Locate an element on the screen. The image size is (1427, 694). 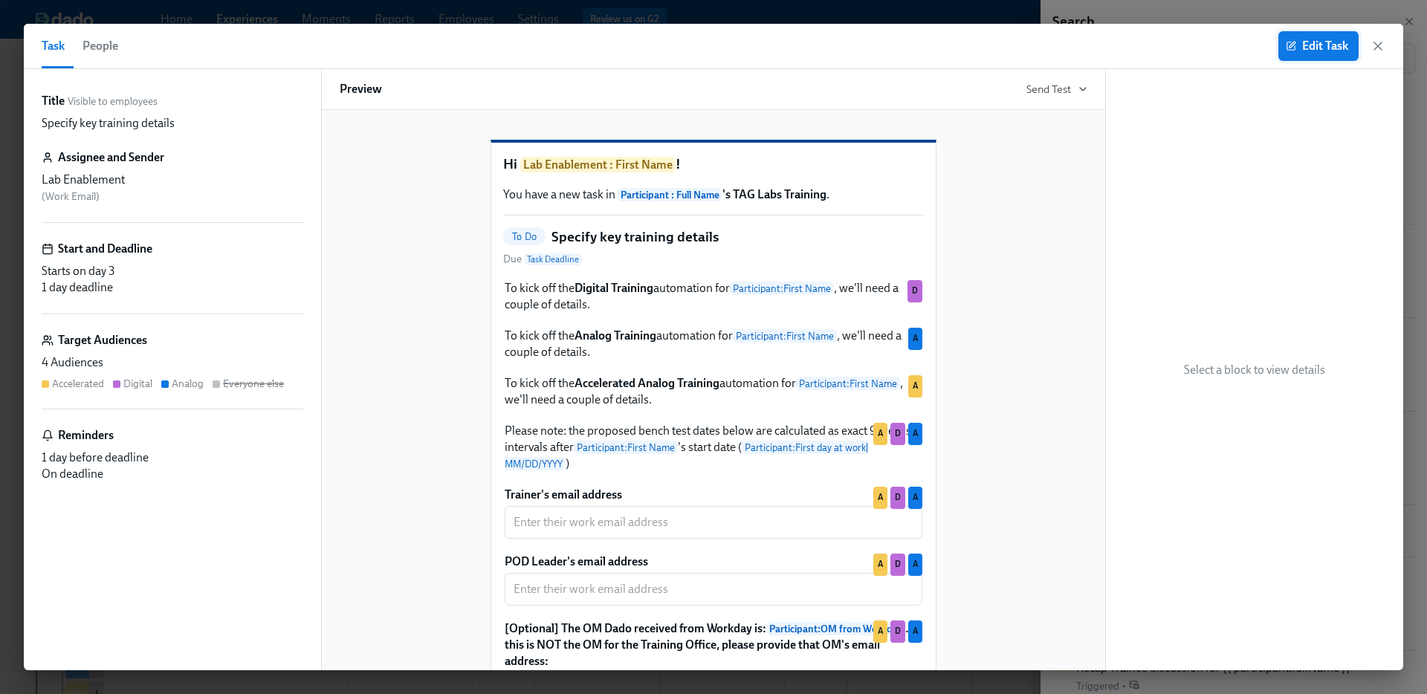
div: 1 day before deadline is located at coordinates (172, 458).